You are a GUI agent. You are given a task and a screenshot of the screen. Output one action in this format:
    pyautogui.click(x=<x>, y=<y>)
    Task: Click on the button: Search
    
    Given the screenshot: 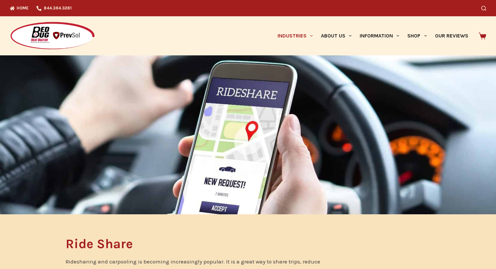 What is the action you would take?
    pyautogui.click(x=483, y=8)
    